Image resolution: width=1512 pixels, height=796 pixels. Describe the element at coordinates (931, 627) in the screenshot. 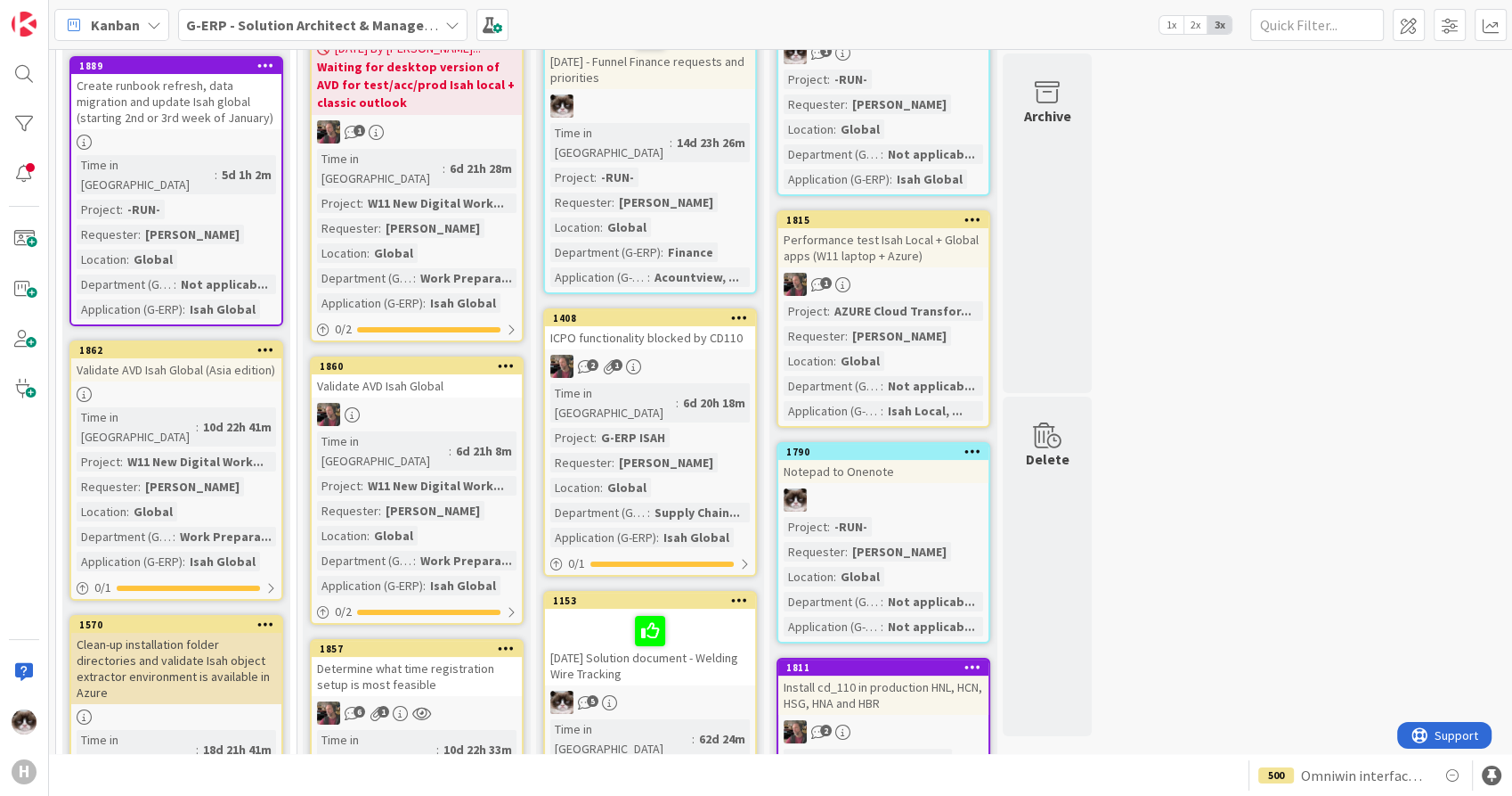

I see `div: Not applicab...` at that location.